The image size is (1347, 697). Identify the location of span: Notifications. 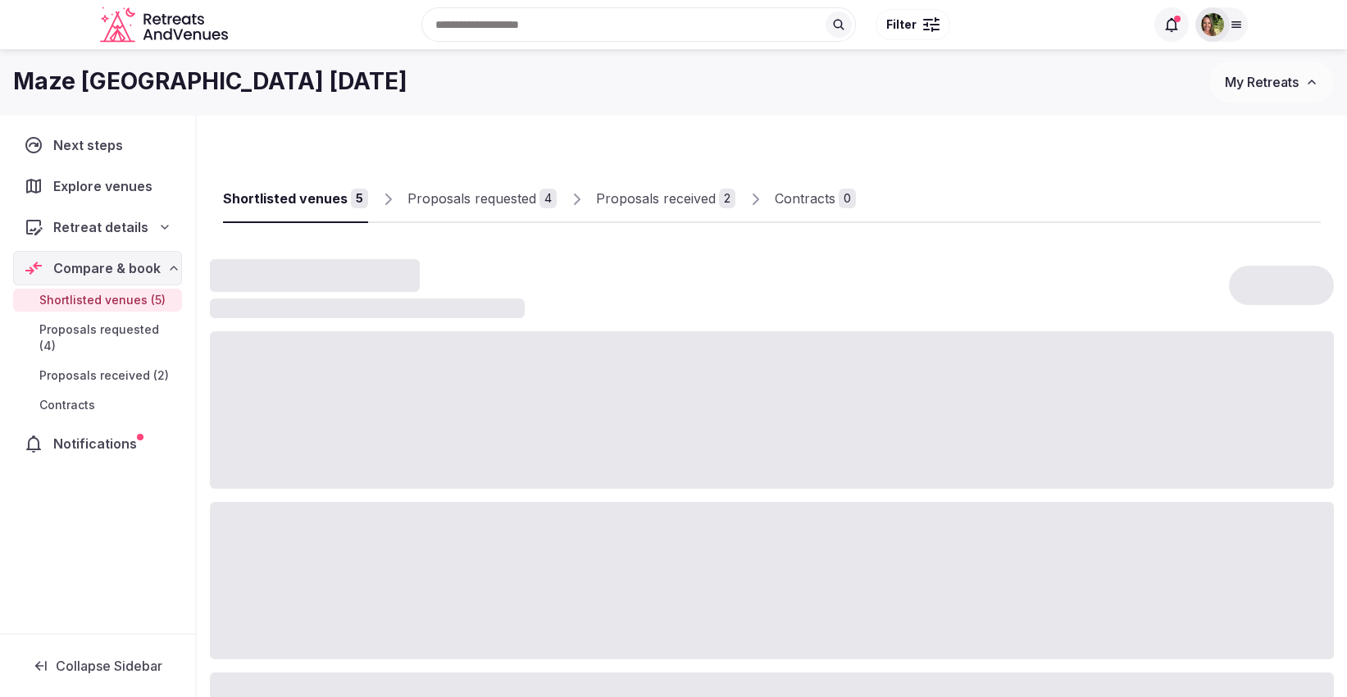
(98, 444).